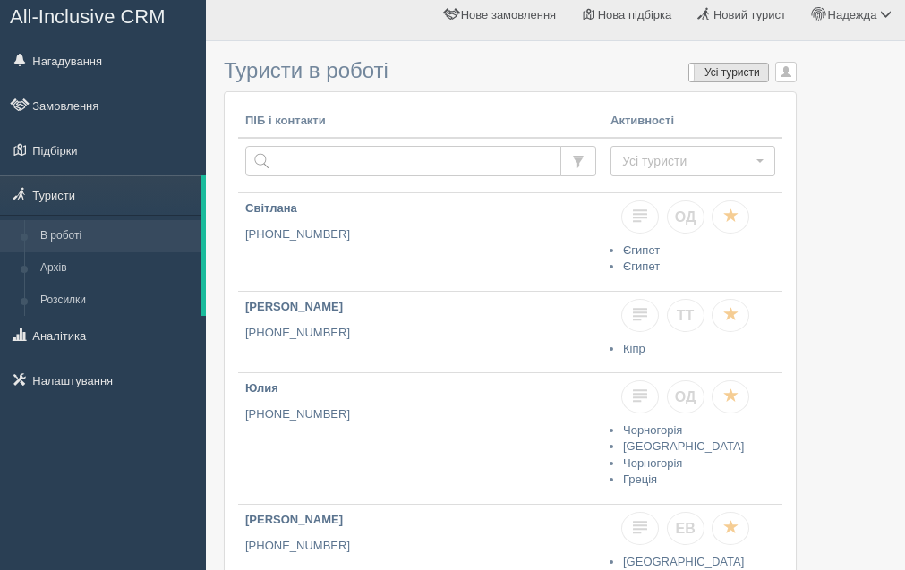 The width and height of the screenshot is (905, 570). Describe the element at coordinates (729, 73) in the screenshot. I see `label: Усі туристи` at that location.